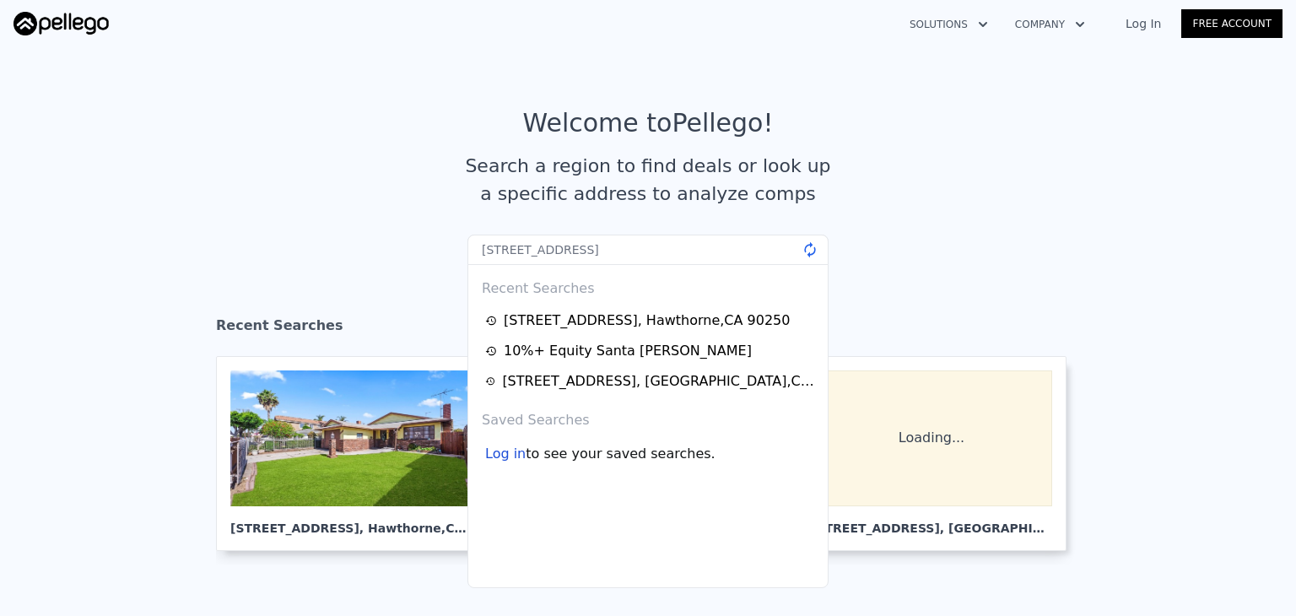  Describe the element at coordinates (61, 24) in the screenshot. I see `img: Pellego` at that location.